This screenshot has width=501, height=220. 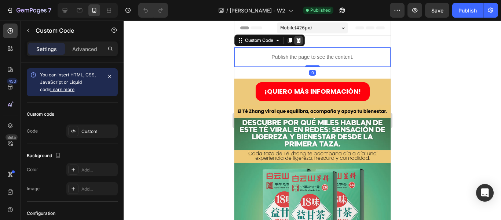 I want to click on div: 450, so click(x=12, y=81).